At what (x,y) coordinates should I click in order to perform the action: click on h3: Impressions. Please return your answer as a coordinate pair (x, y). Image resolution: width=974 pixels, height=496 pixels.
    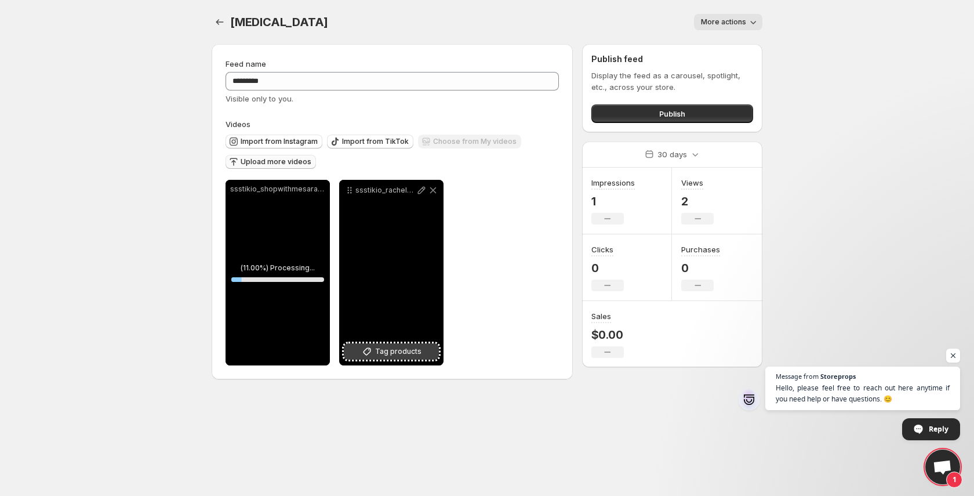
    Looking at the image, I should click on (613, 183).